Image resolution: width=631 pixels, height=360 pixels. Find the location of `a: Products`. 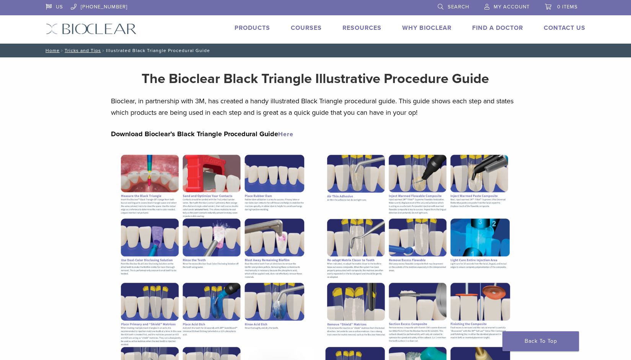

a: Products is located at coordinates (252, 28).